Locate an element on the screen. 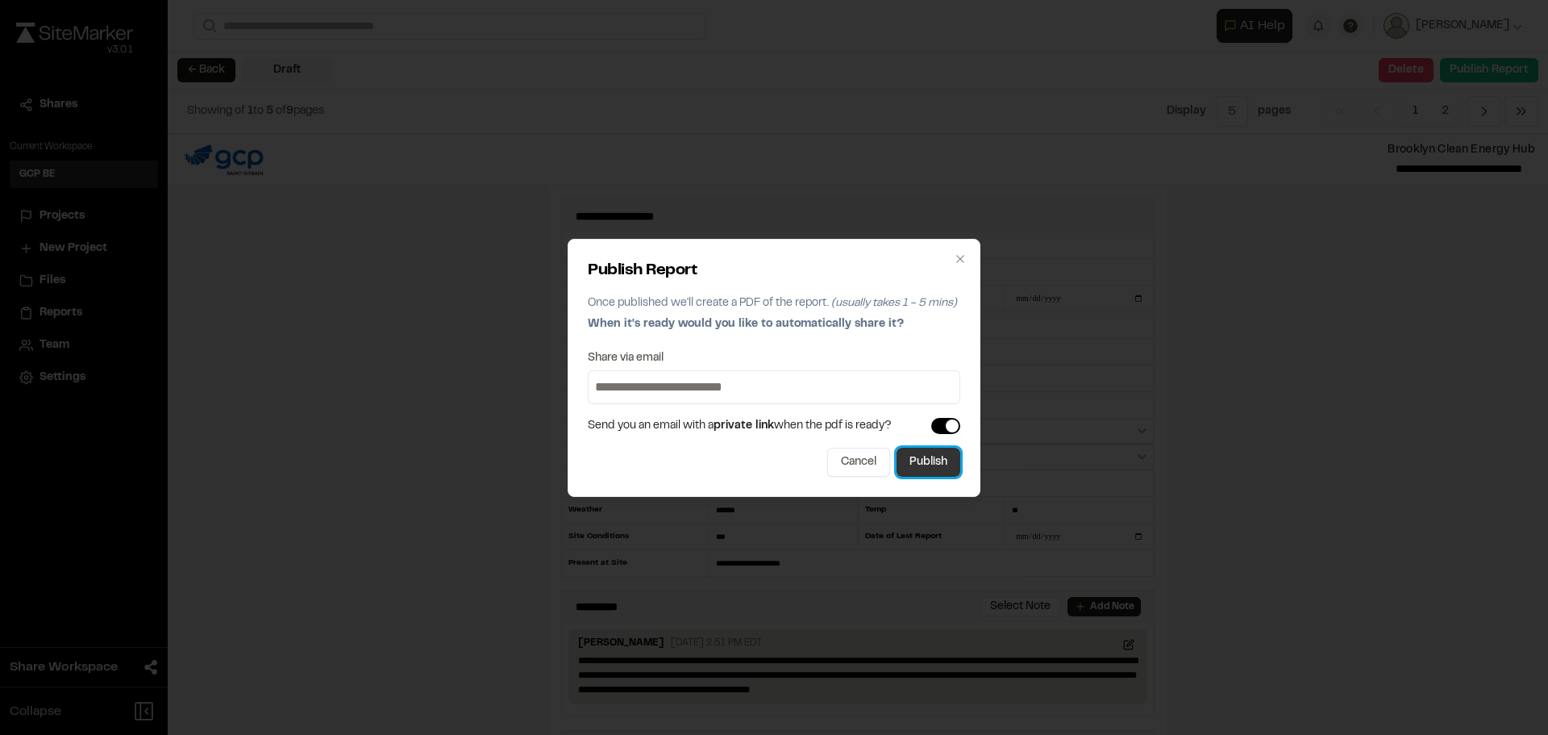  span: private link is located at coordinates (744, 426).